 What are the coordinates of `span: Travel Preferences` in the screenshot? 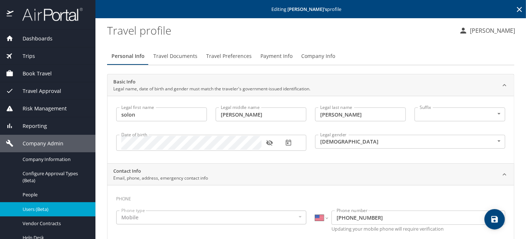 It's located at (229, 56).